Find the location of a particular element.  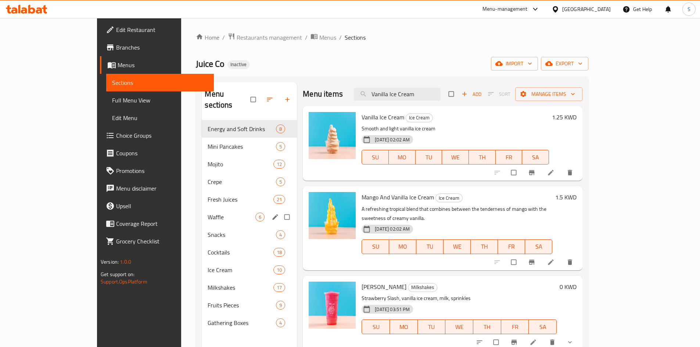

div: Mini Pancakes5 is located at coordinates (249, 147).